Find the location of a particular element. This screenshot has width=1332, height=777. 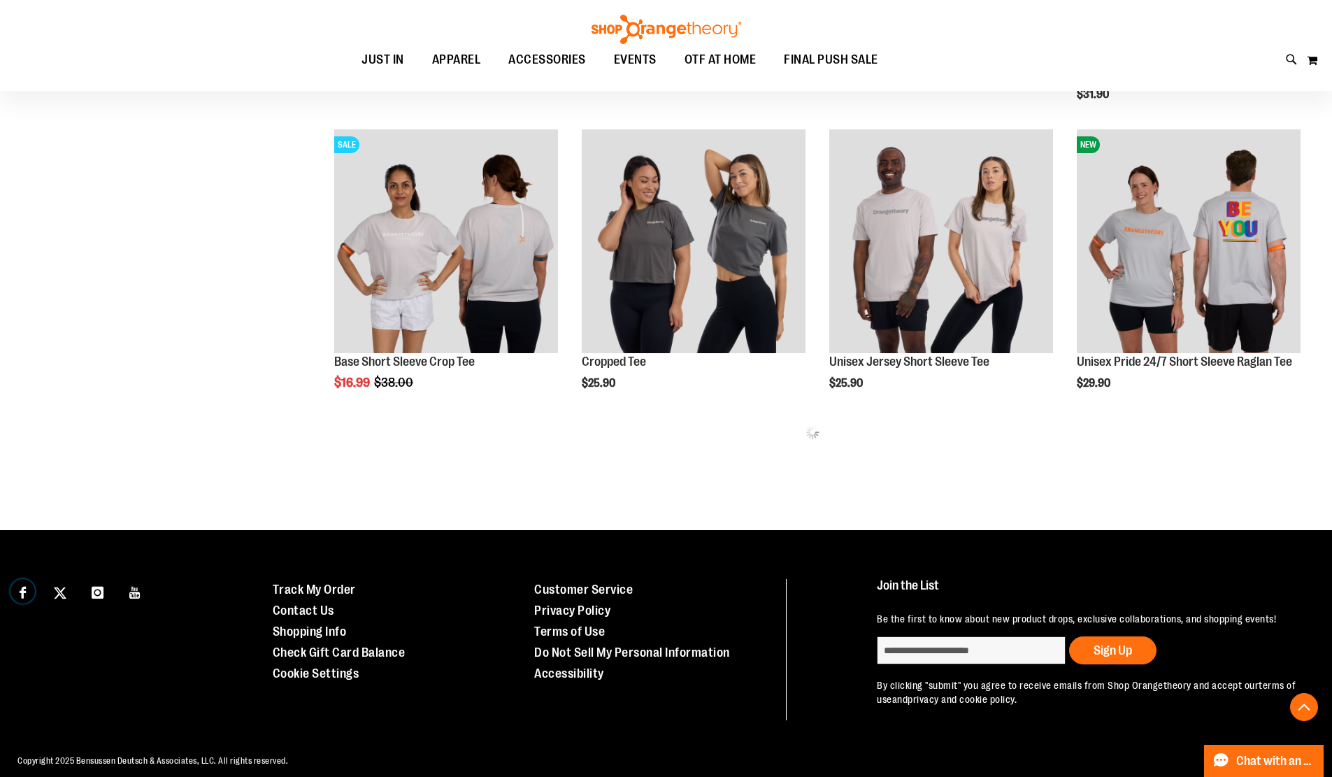

a: Visit our Facebook page is located at coordinates (22, 591).